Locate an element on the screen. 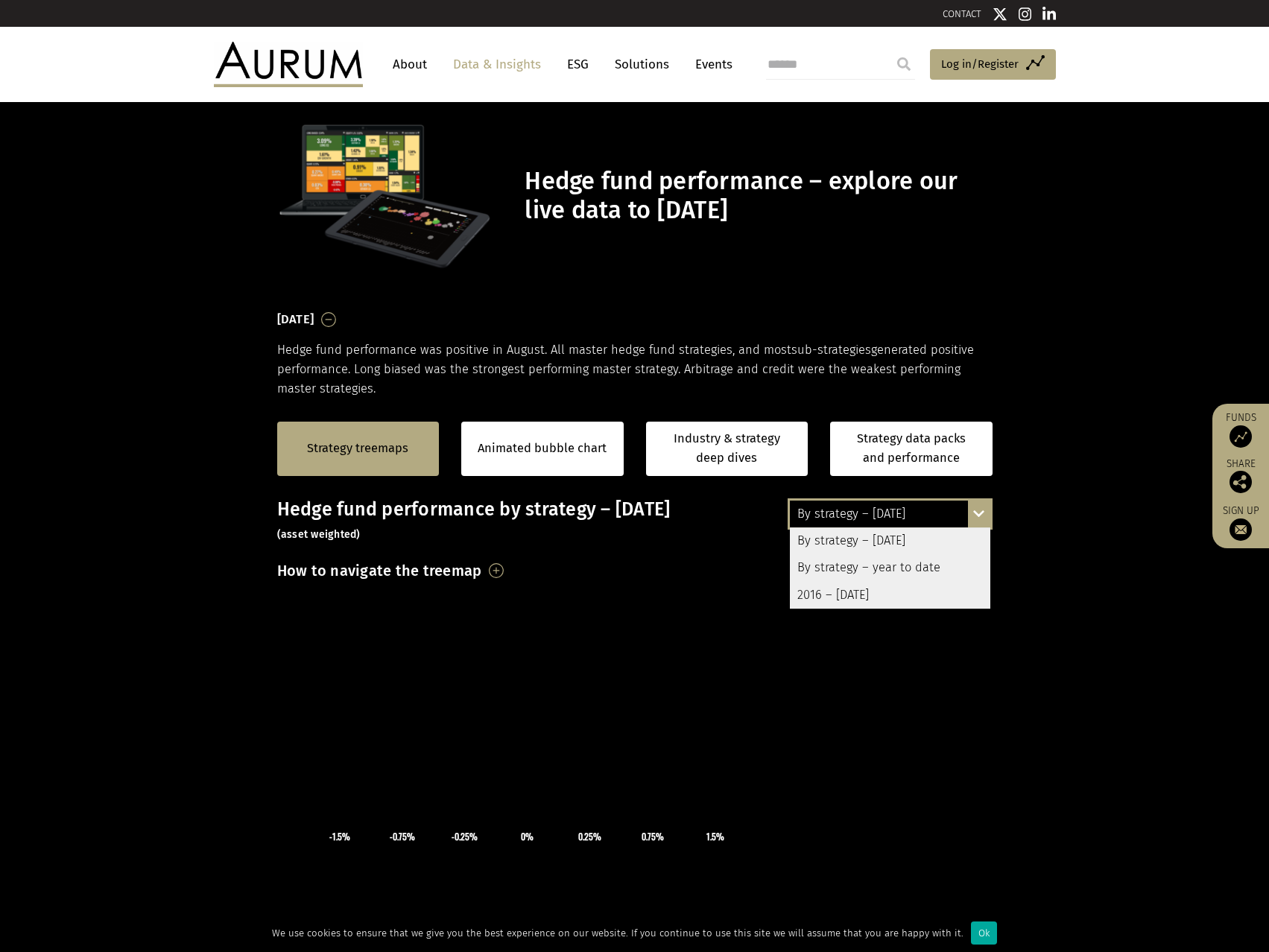  div: By strategy – year to date is located at coordinates (890, 568).